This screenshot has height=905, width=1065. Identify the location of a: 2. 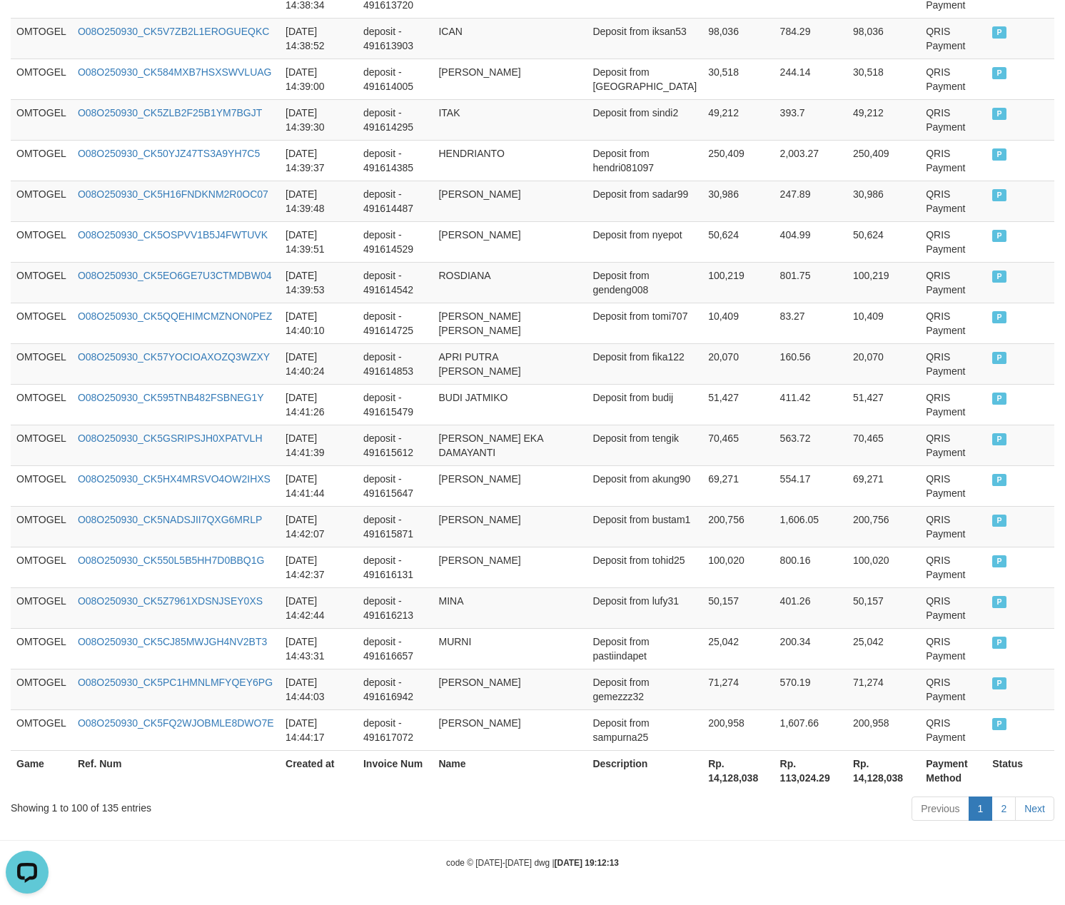
(1004, 809).